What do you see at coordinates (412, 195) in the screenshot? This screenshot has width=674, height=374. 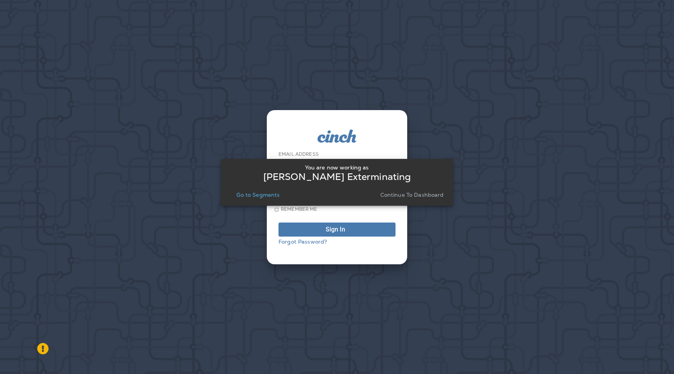 I see `p: Continue to Dashboard` at bounding box center [412, 195].